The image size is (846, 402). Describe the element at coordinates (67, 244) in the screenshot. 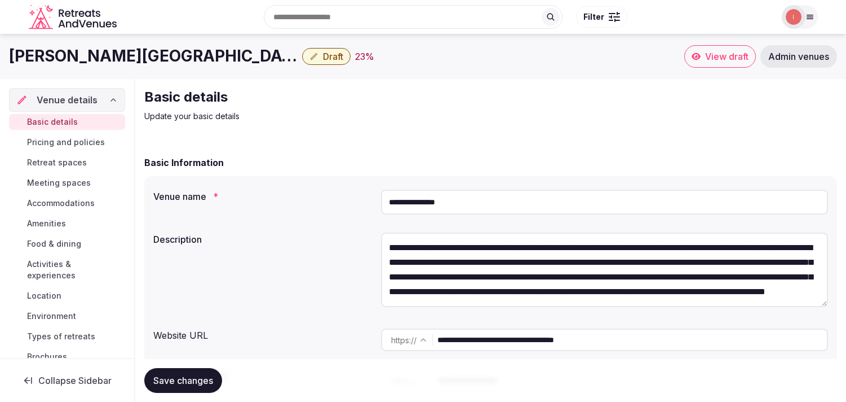

I see `a: Food & dining` at that location.